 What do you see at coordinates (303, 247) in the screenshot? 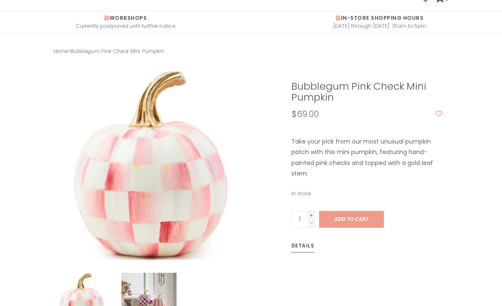
I see `a: Details` at bounding box center [303, 247].